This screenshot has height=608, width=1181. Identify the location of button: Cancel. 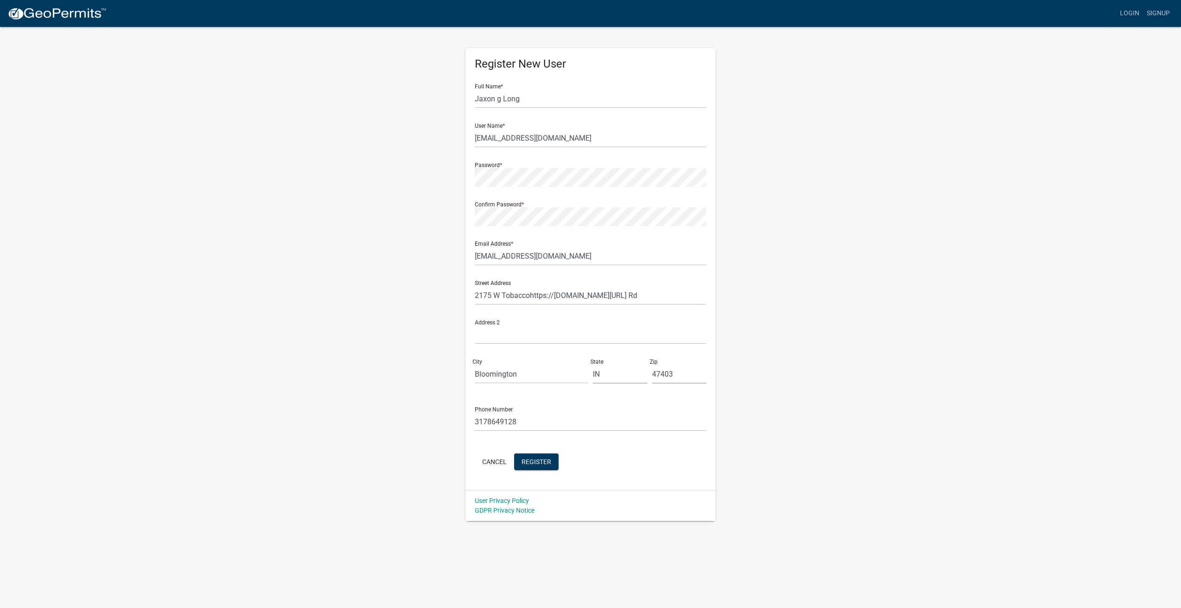
(494, 462).